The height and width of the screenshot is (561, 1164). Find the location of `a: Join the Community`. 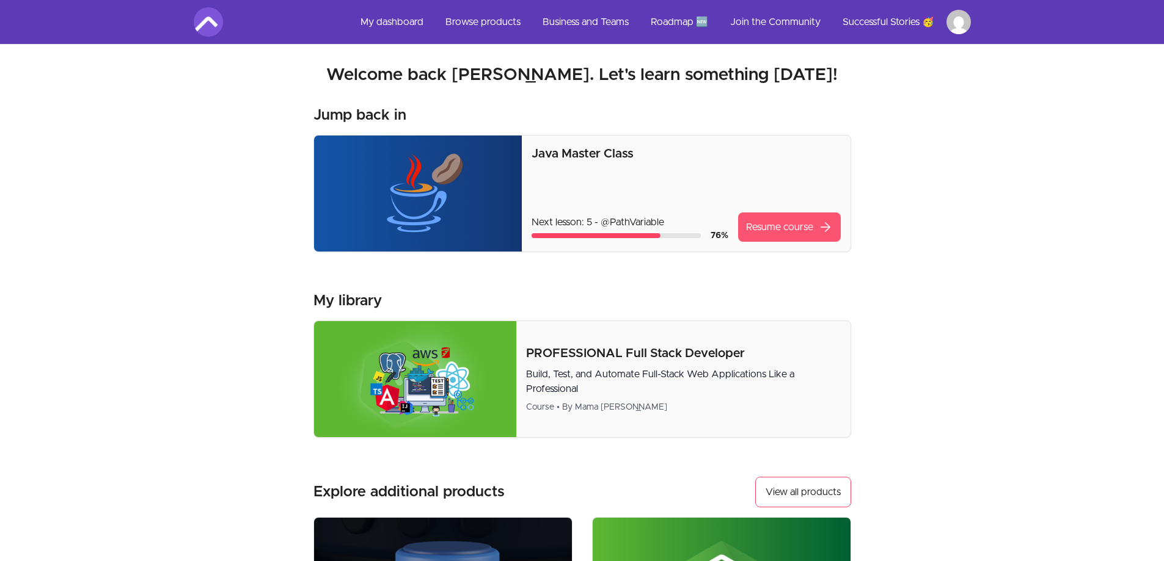

a: Join the Community is located at coordinates (775, 22).